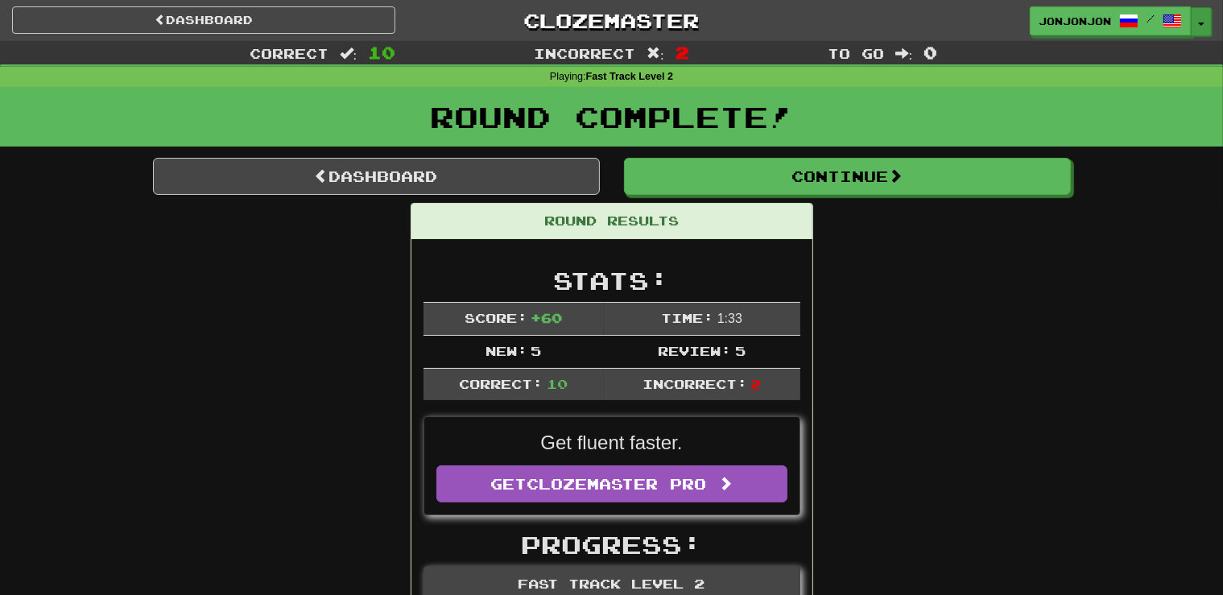 This screenshot has width=1223, height=595. What do you see at coordinates (501, 383) in the screenshot?
I see `span: Correct:` at bounding box center [501, 383].